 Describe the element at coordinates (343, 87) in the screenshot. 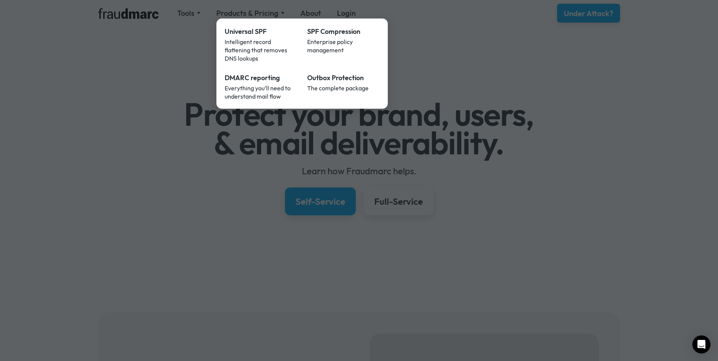

I see `a: Outbox ProtectionThe complete package` at that location.